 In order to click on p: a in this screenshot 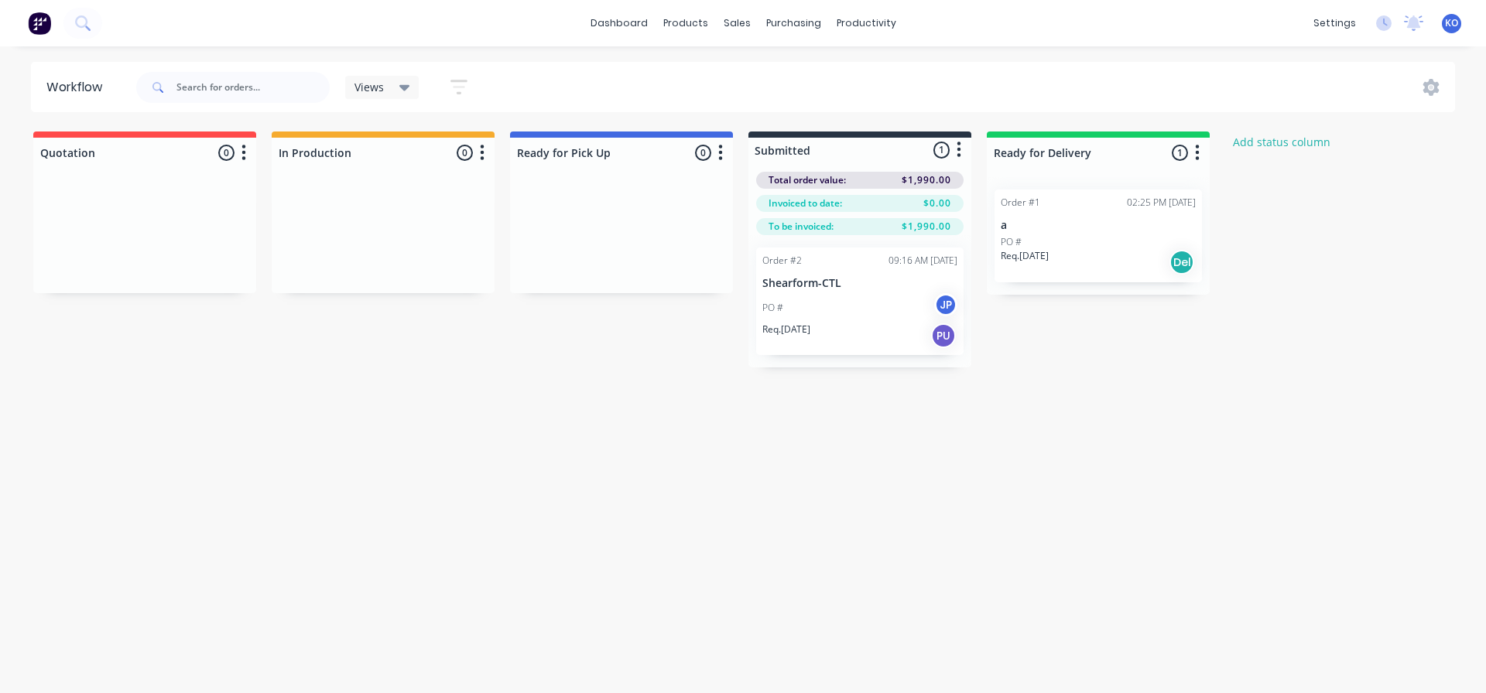, I will do `click(1098, 225)`.